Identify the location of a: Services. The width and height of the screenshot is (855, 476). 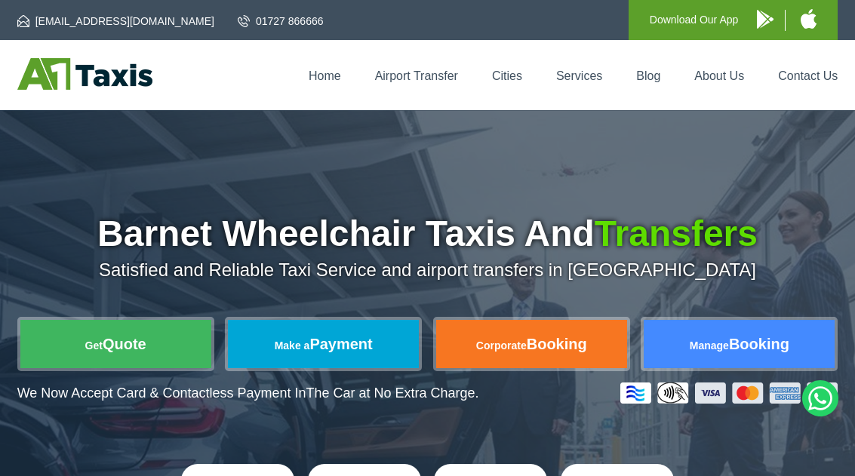
(579, 75).